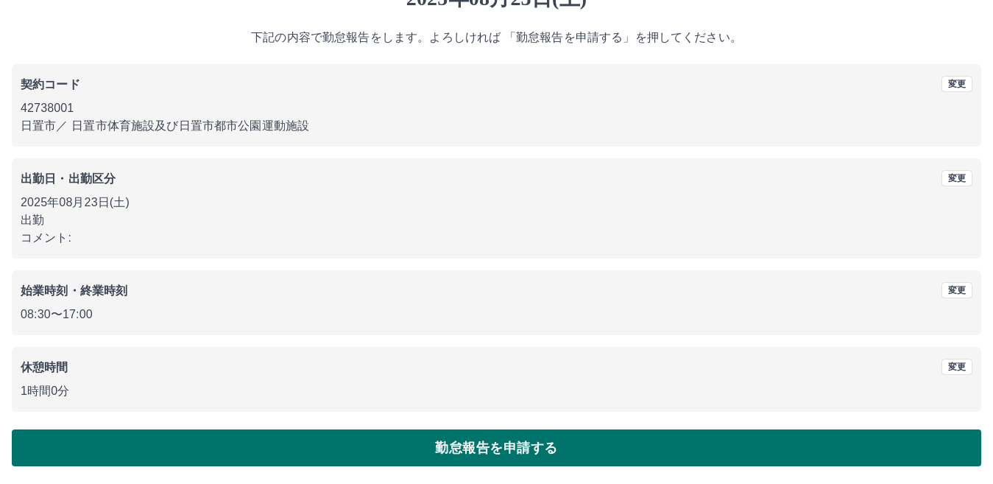 Image resolution: width=993 pixels, height=484 pixels. Describe the element at coordinates (496, 220) in the screenshot. I see `p: 出勤` at that location.